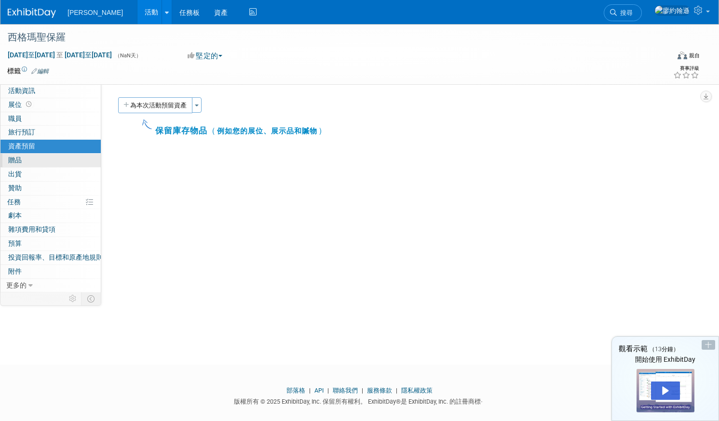 The width and height of the screenshot is (719, 421). Describe the element at coordinates (207, 56) in the screenshot. I see `font: 堅定的` at that location.